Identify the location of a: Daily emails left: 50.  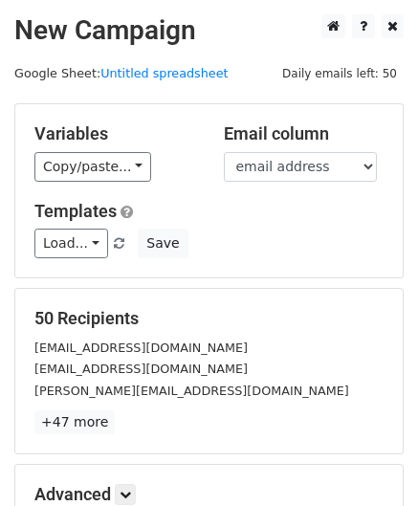
(340, 73).